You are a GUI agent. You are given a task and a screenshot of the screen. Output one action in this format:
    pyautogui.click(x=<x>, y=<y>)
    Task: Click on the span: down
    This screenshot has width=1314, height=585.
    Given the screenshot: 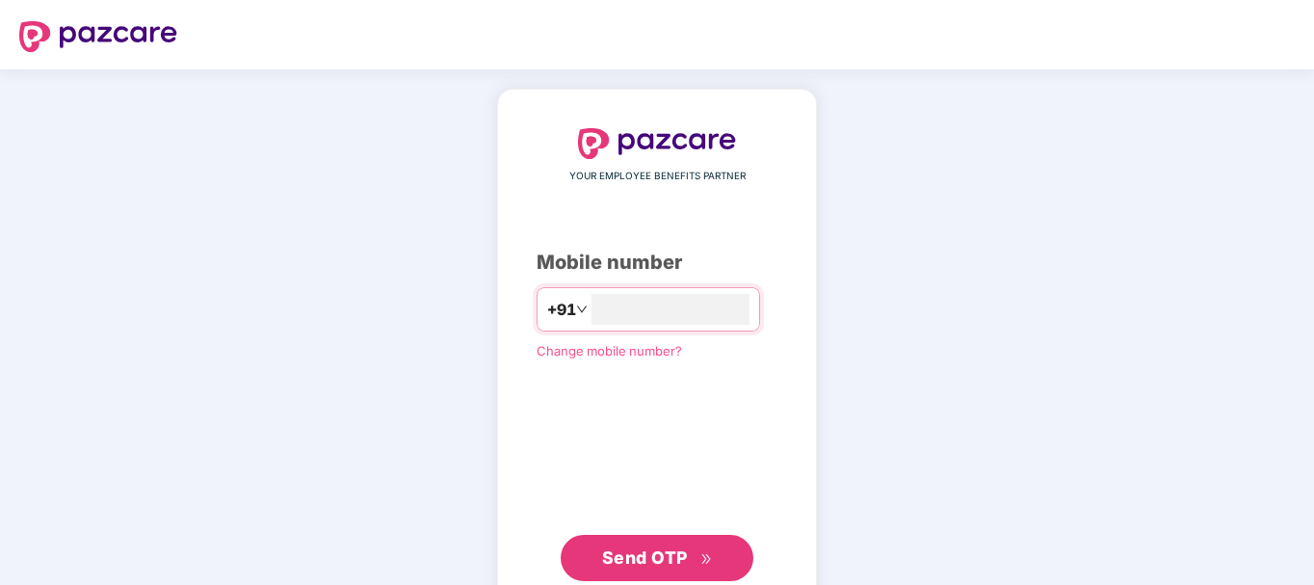 What is the action you would take?
    pyautogui.click(x=582, y=309)
    